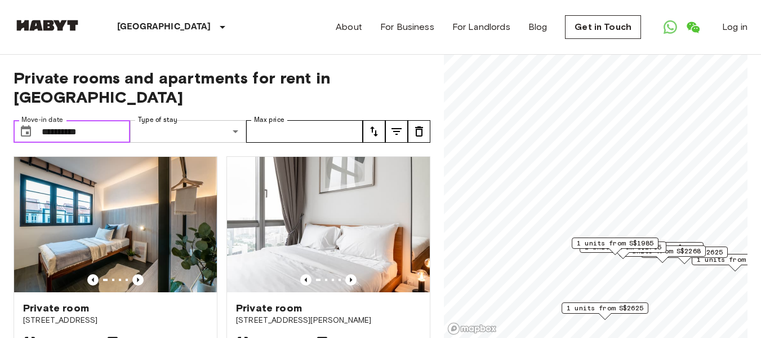 The image size is (761, 338). Describe the element at coordinates (615, 243) in the screenshot. I see `span: 1 units from S$1985` at that location.